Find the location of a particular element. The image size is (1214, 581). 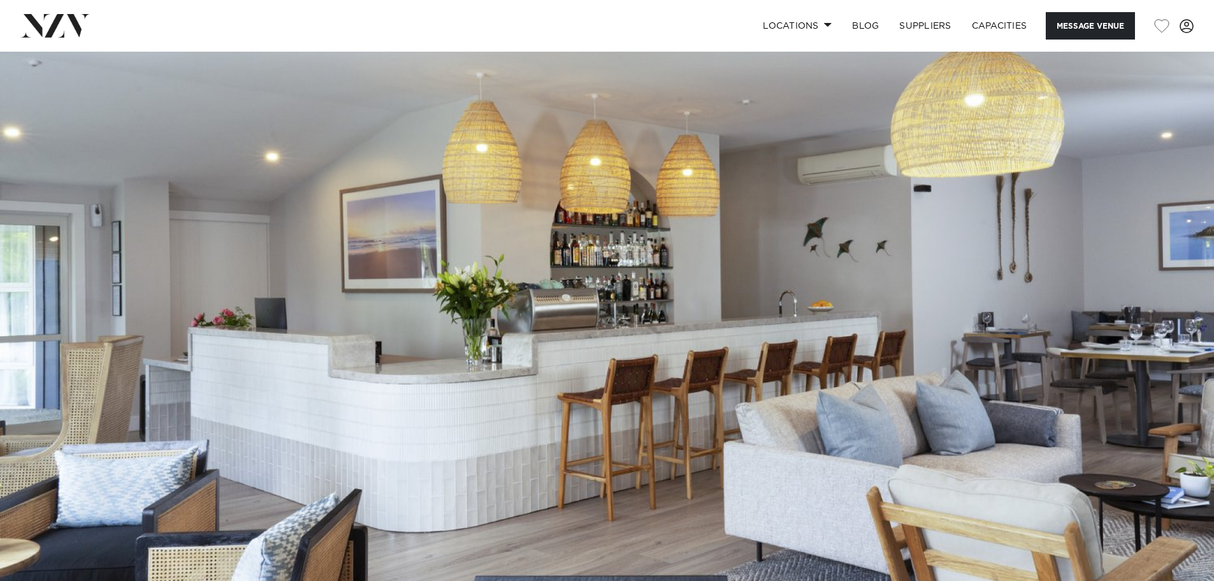

img: nzv-logo.png is located at coordinates (55, 26).